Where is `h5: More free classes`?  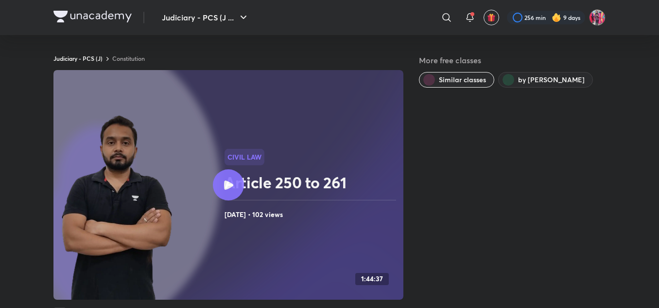
h5: More free classes is located at coordinates (512, 60).